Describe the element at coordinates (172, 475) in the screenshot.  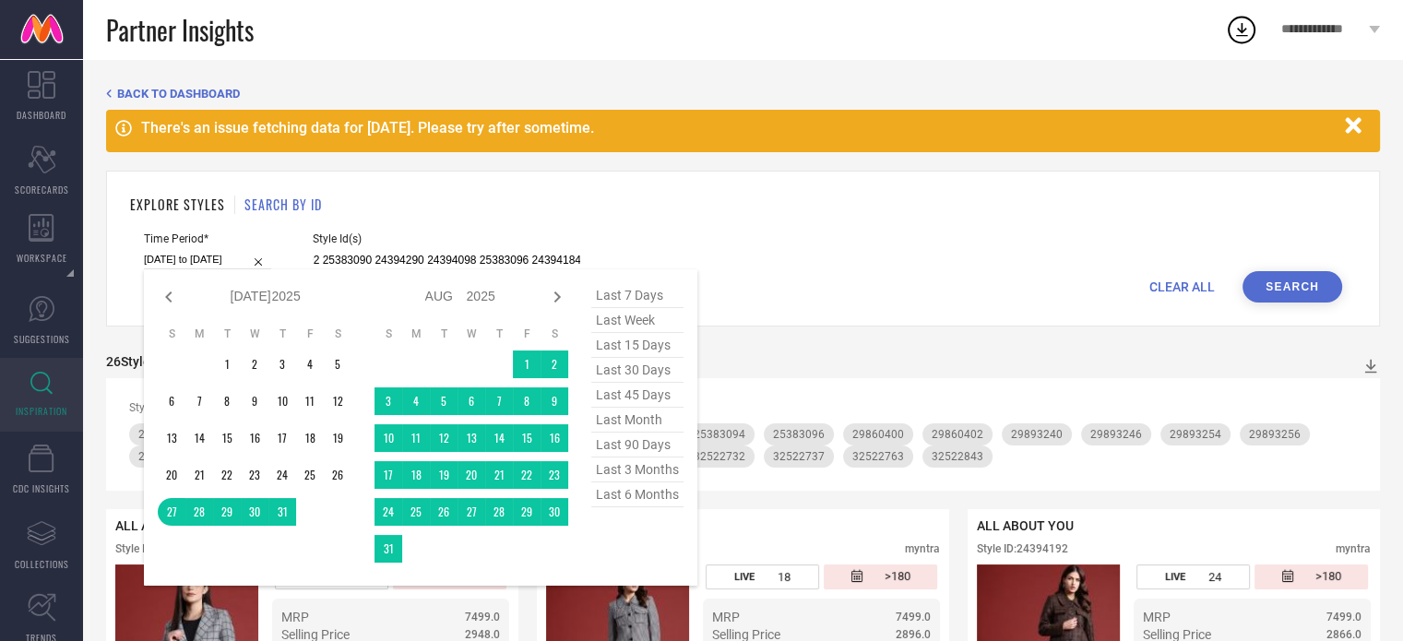
I see `td: Sun Jul 20 2025` at that location.